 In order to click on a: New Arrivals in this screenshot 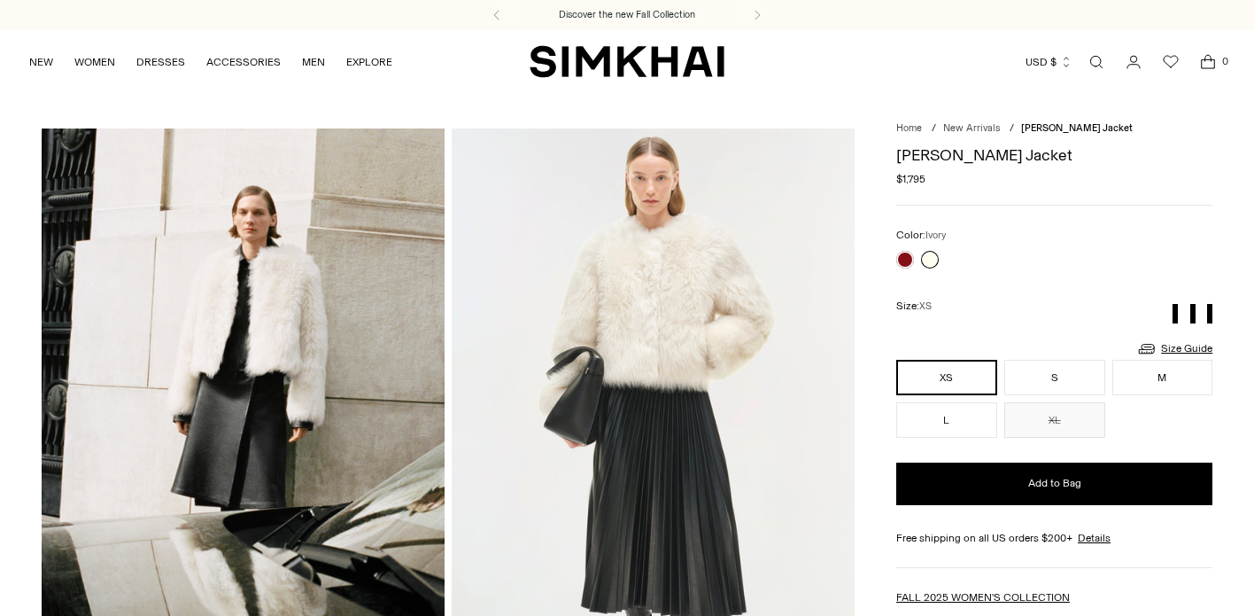, I will do `click(972, 128)`.